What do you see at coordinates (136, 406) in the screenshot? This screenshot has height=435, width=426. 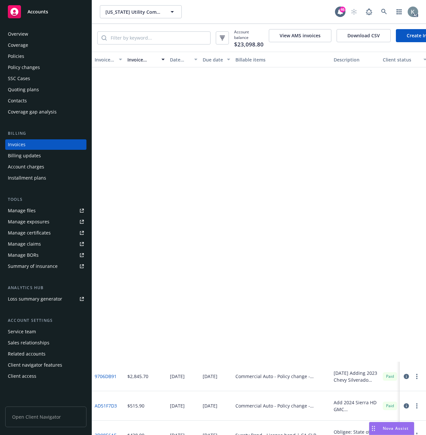 I see `div: $515.90` at bounding box center [136, 406].